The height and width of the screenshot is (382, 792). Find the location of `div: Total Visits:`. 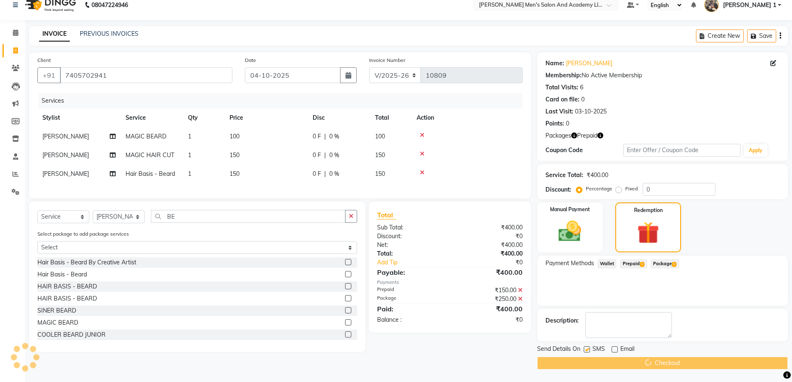

div: Total Visits: is located at coordinates (562, 87).